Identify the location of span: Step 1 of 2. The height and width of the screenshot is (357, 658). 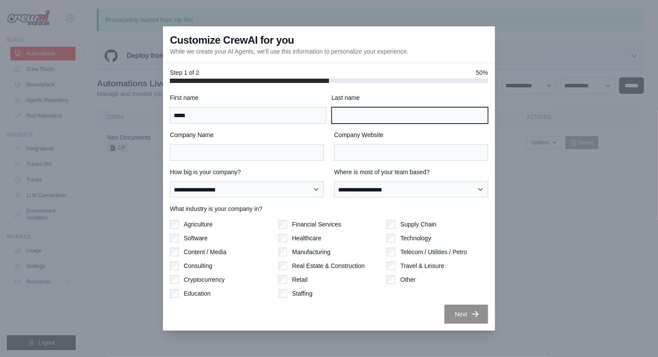
(185, 73).